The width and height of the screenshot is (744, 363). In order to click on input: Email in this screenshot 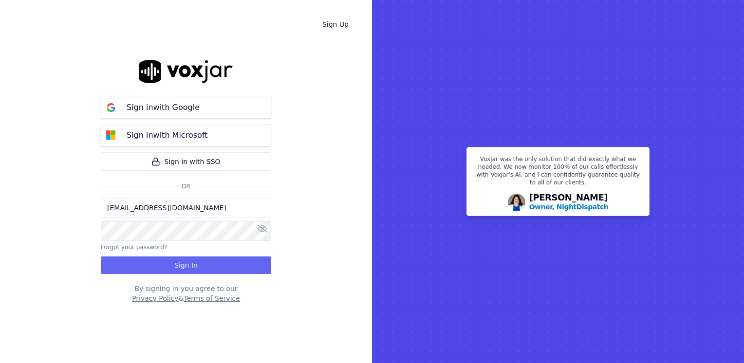, I will do `click(186, 208)`.